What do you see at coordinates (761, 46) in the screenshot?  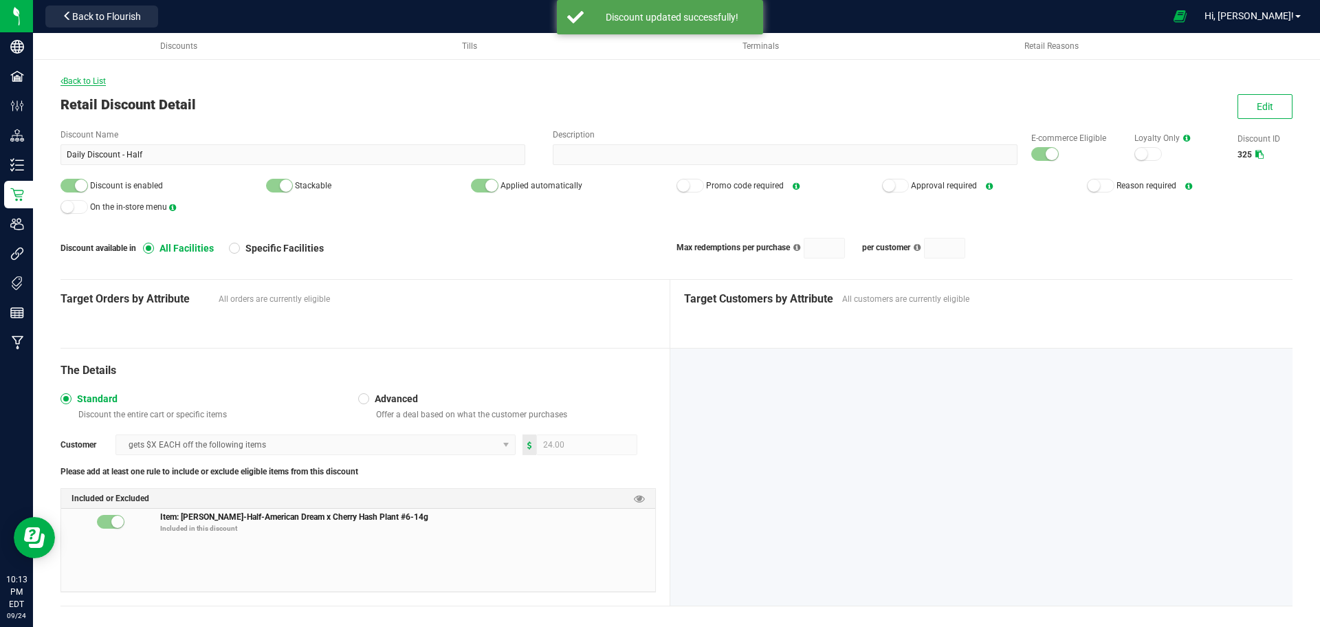 I see `span: Terminals` at bounding box center [761, 46].